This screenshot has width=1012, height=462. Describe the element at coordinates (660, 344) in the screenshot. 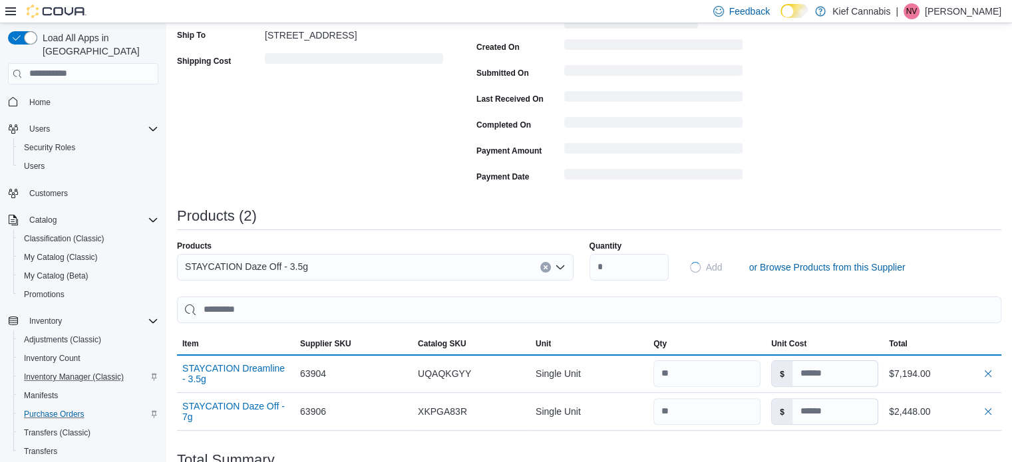

I see `span: Qty` at that location.